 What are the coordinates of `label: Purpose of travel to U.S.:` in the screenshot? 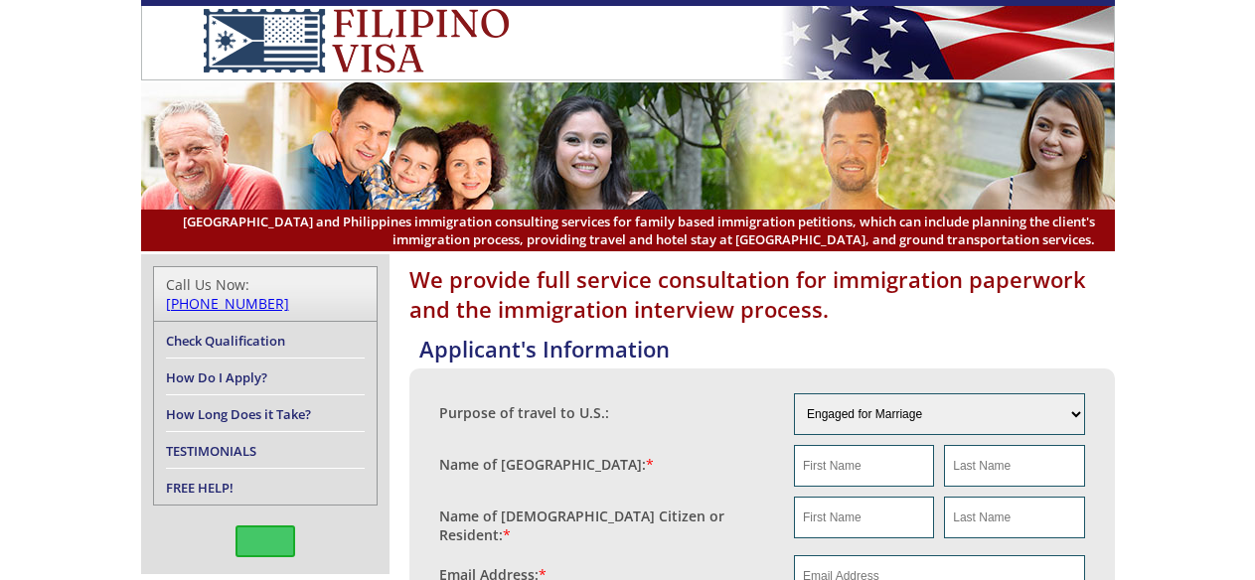 It's located at (524, 412).